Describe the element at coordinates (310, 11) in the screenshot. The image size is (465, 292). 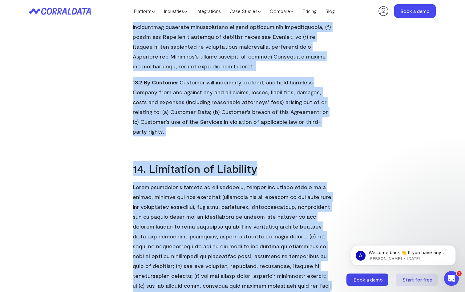
I see `a: Pricing` at that location.